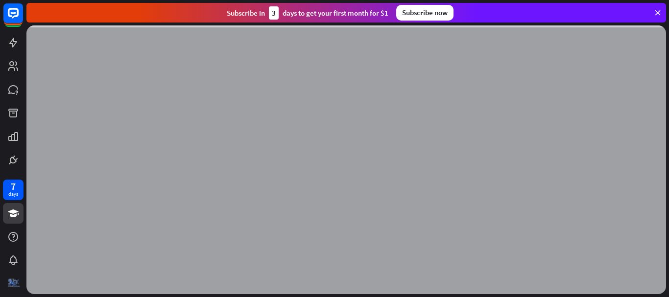 The height and width of the screenshot is (297, 669). What do you see at coordinates (274, 13) in the screenshot?
I see `div: 3` at bounding box center [274, 13].